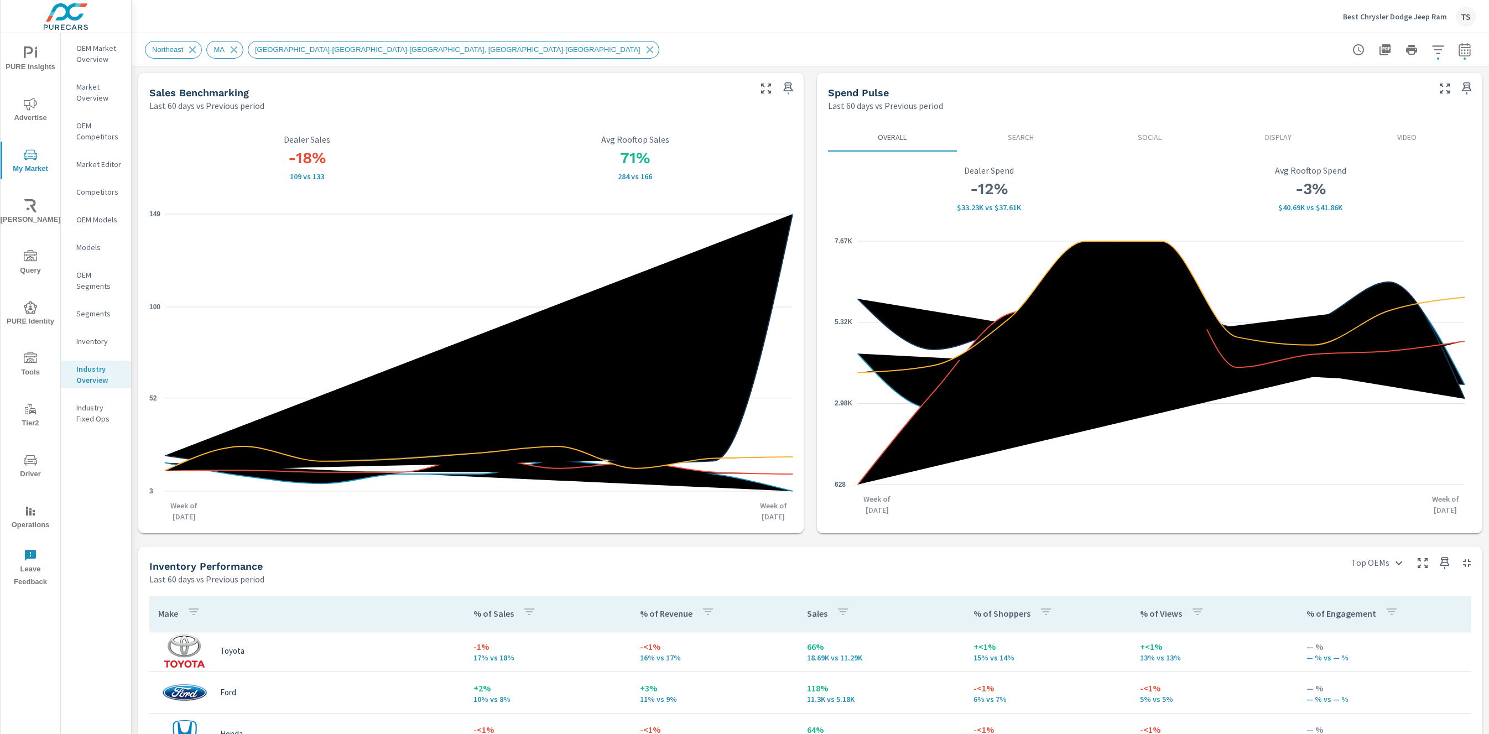 Image resolution: width=1489 pixels, height=734 pixels. I want to click on div: TS, so click(1466, 17).